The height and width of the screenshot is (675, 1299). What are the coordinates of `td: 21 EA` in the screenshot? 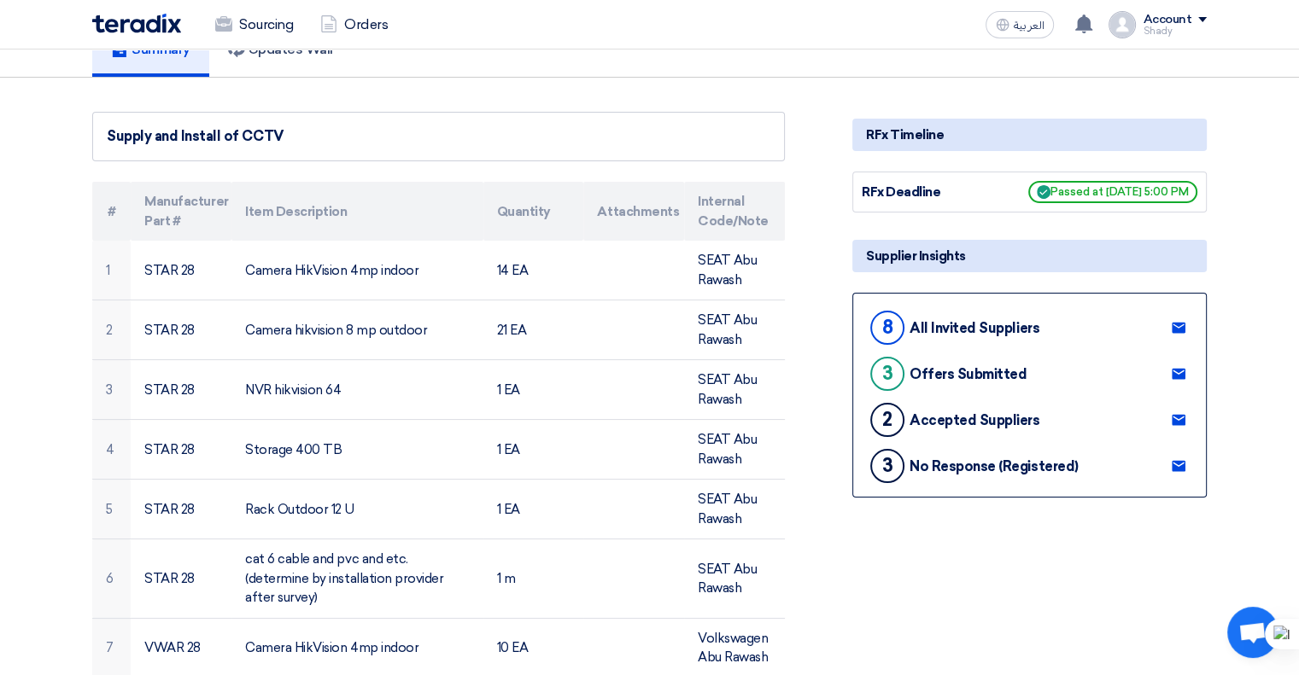 It's located at (534, 330).